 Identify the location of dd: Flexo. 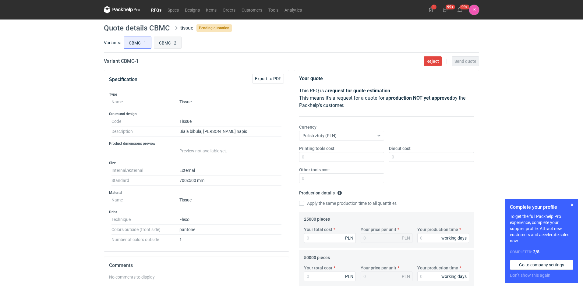
(230, 219).